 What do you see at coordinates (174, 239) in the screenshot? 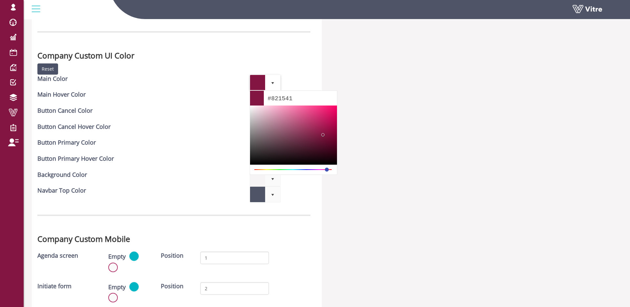
I see `h3: Company Custom Mobile` at bounding box center [174, 239].